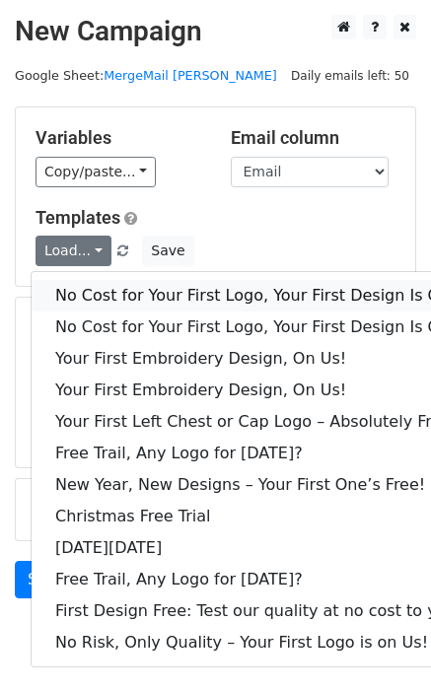  What do you see at coordinates (47, 580) in the screenshot?
I see `a: Send` at bounding box center [47, 580].